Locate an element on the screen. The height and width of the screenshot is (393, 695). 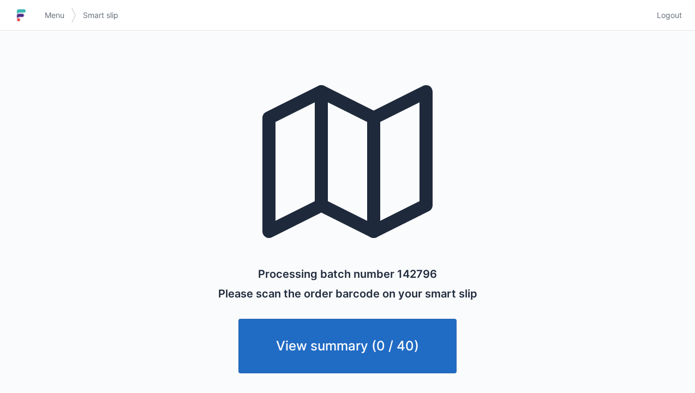
a: View summary (0 / 40) is located at coordinates (347, 346).